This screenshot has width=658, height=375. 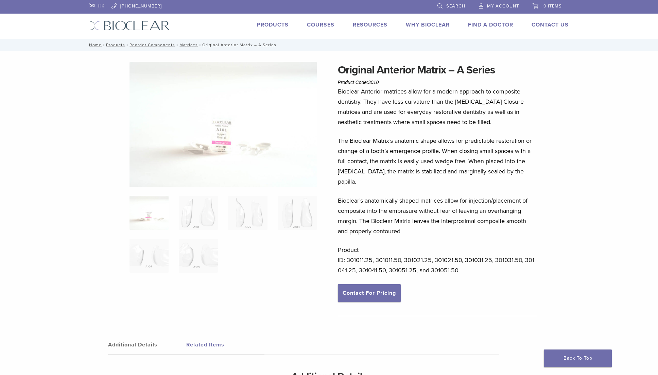 What do you see at coordinates (198, 256) in the screenshot?
I see `img: Original Anterior Matrix - A Series - Image 6` at bounding box center [198, 256].